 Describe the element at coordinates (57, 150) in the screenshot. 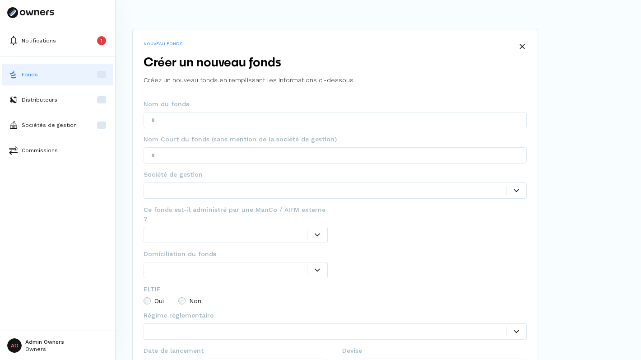

I see `a: commissionsCommissions` at that location.